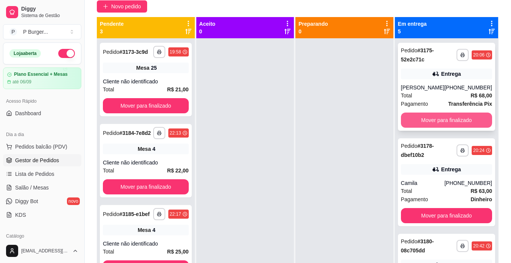 This screenshot has width=511, height=263. I want to click on a: Lista de Pedidos, so click(42, 174).